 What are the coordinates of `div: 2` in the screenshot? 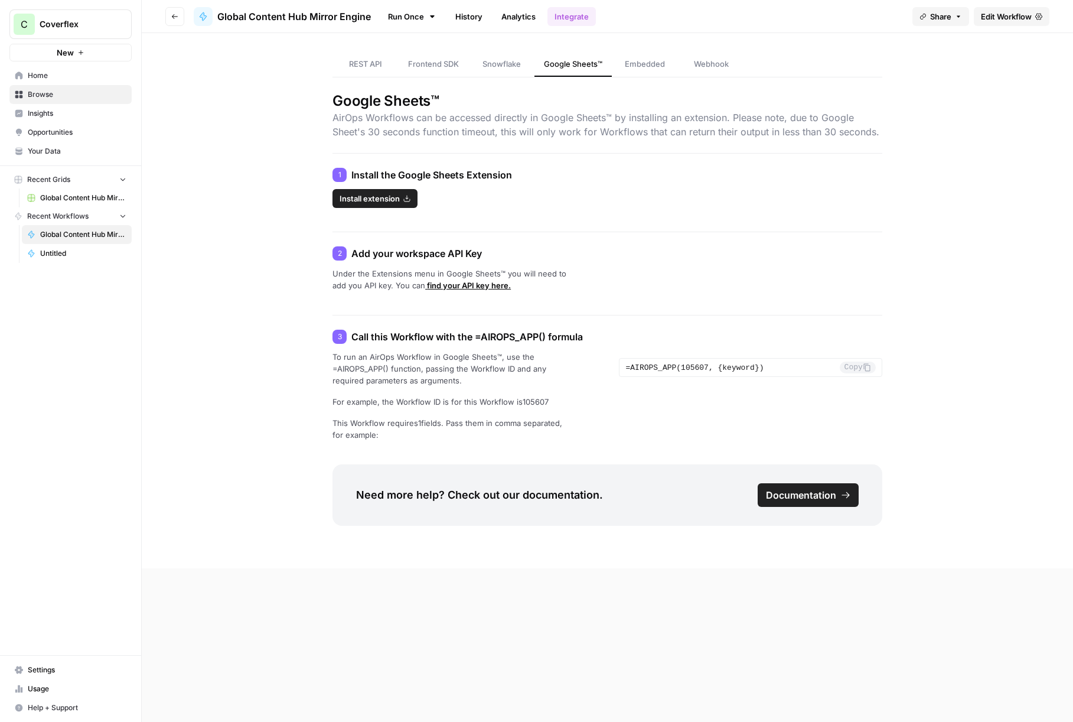 It's located at (340, 253).